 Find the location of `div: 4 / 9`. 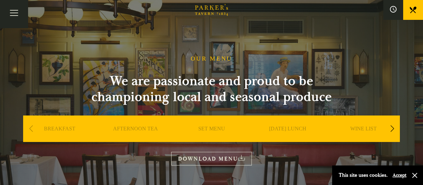

div: 4 / 9 is located at coordinates (287, 138).